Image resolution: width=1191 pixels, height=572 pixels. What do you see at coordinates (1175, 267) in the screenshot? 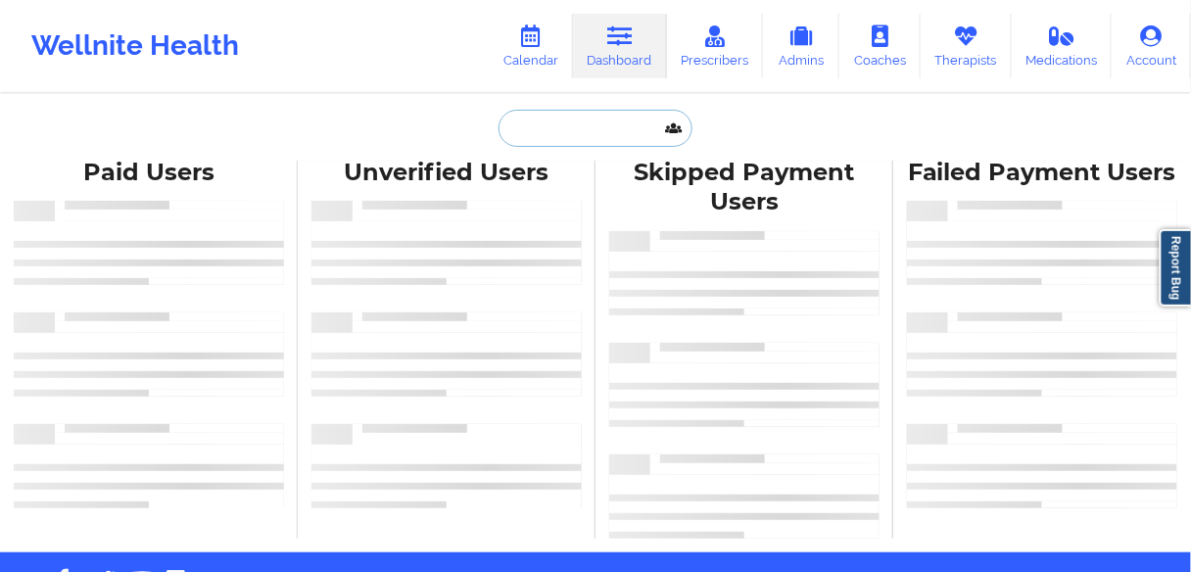
I see `a: Report Bug` at bounding box center [1175, 267].